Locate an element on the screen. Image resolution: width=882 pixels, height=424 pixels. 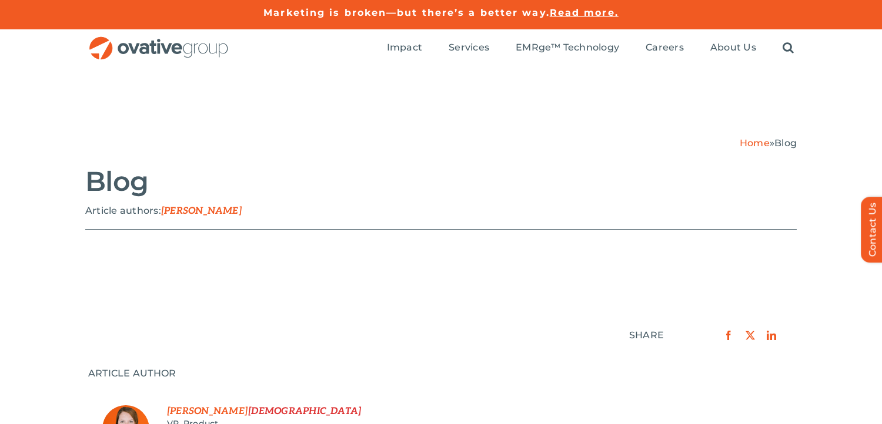
span: Careers is located at coordinates (664, 48).